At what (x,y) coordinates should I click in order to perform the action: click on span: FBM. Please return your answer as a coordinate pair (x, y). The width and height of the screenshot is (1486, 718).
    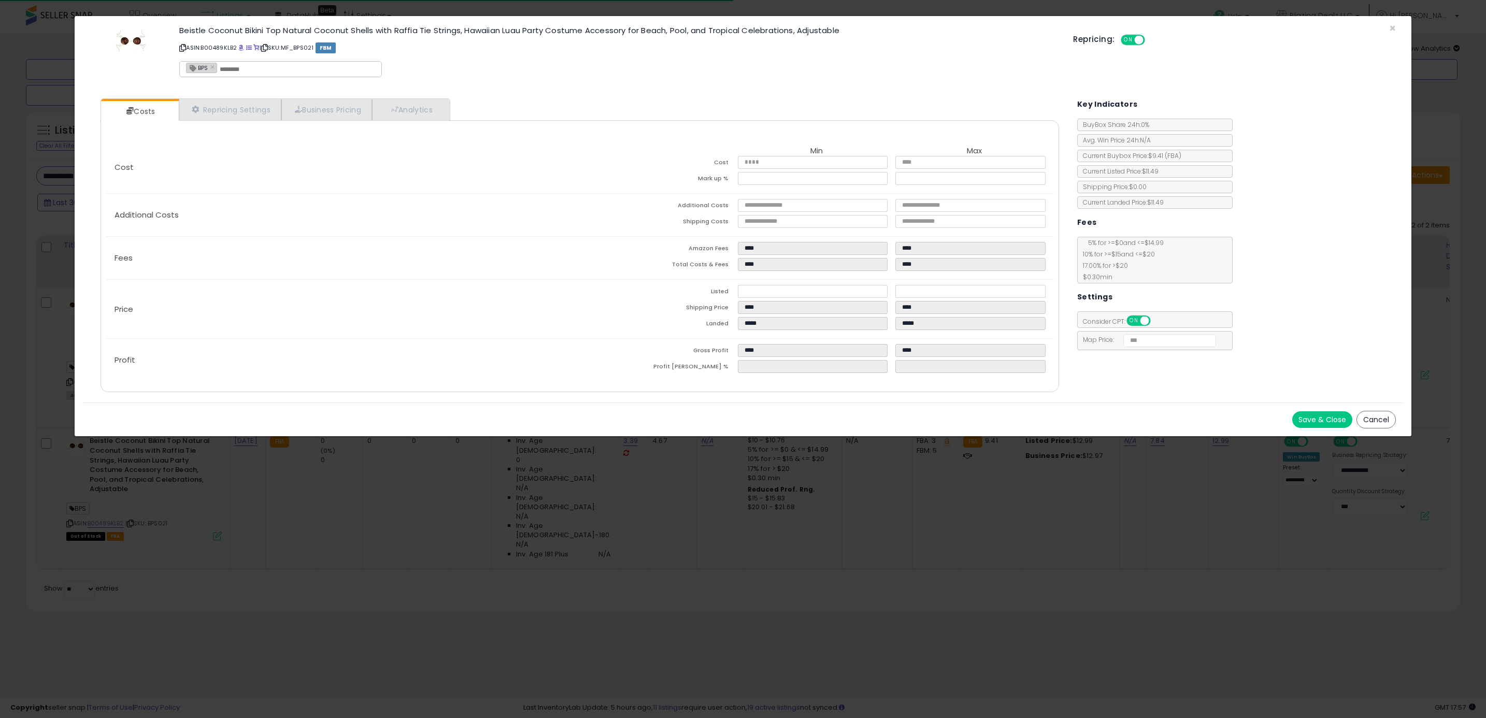
    Looking at the image, I should click on (326, 48).